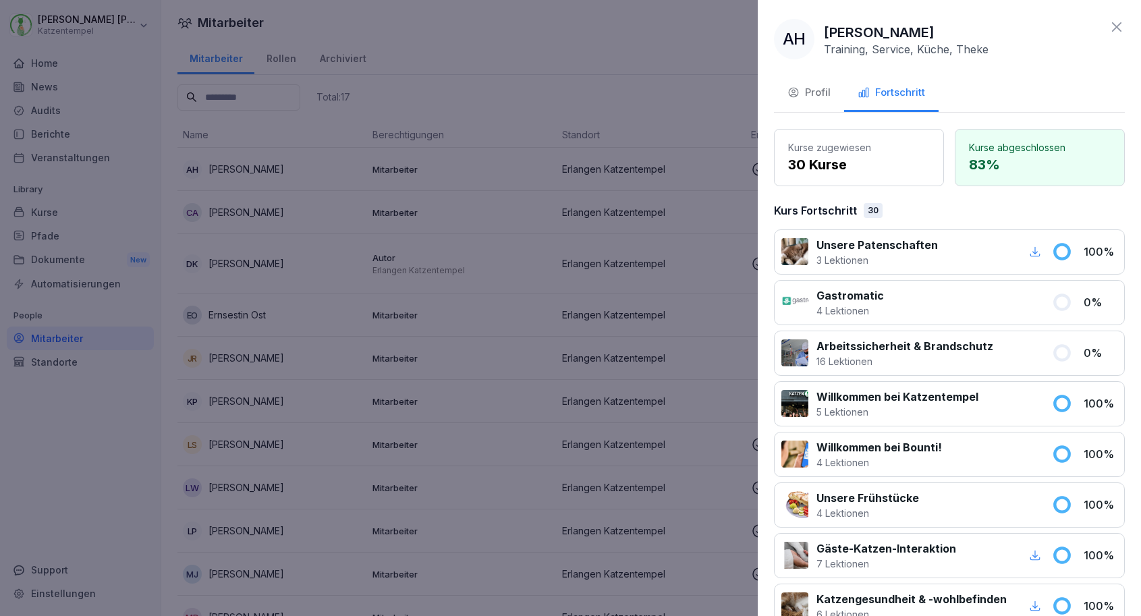  Describe the element at coordinates (877, 260) in the screenshot. I see `p: 3 Lektionen` at that location.